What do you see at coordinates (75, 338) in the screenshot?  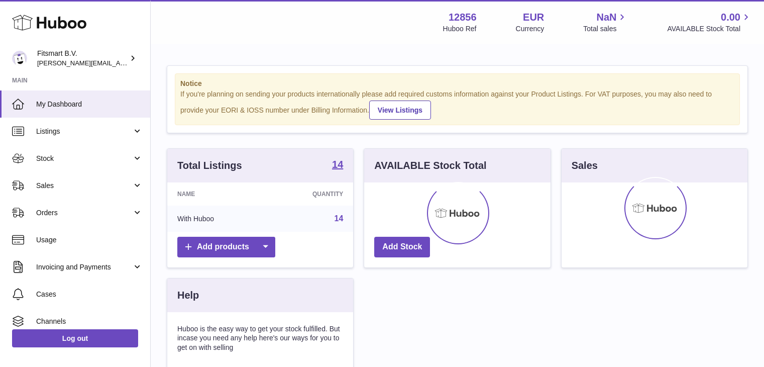 I see `a: Log out` at bounding box center [75, 338].